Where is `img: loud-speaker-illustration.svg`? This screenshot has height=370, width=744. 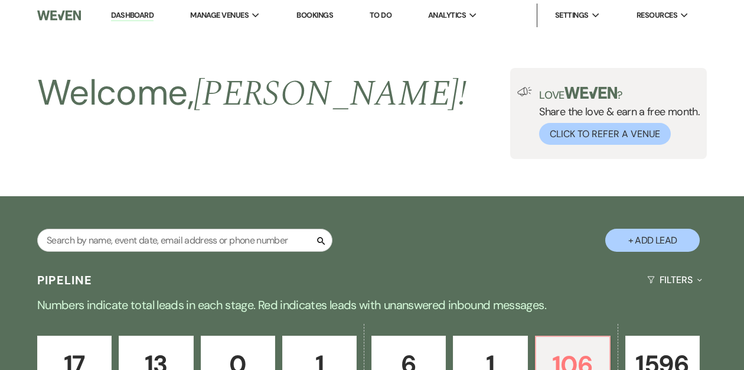
img: loud-speaker-illustration.svg is located at coordinates (525, 92).